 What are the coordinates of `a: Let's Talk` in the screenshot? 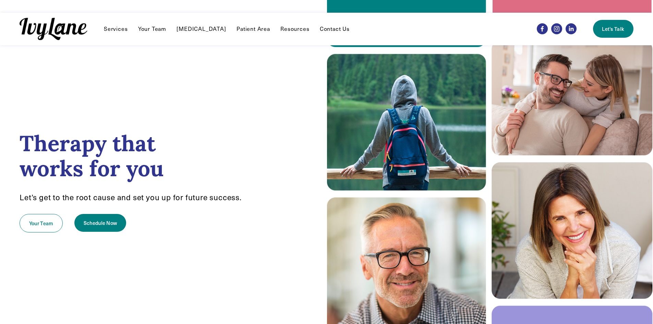 It's located at (613, 29).